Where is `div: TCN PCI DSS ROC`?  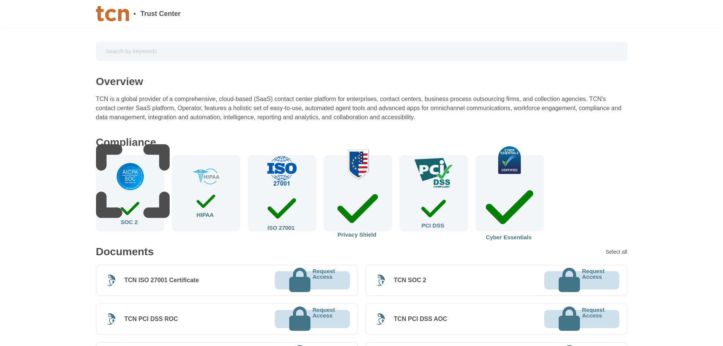
div: TCN PCI DSS ROC is located at coordinates (151, 319).